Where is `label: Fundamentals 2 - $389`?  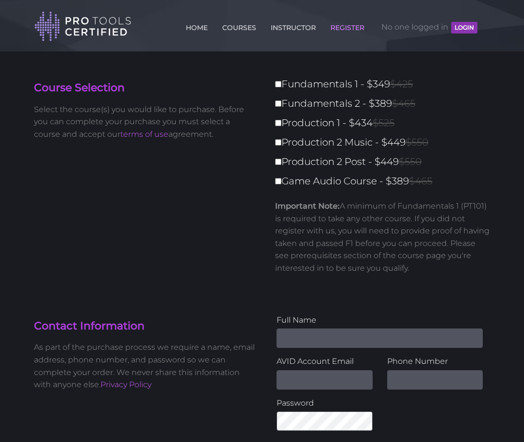
label: Fundamentals 2 - $389 is located at coordinates (385, 103).